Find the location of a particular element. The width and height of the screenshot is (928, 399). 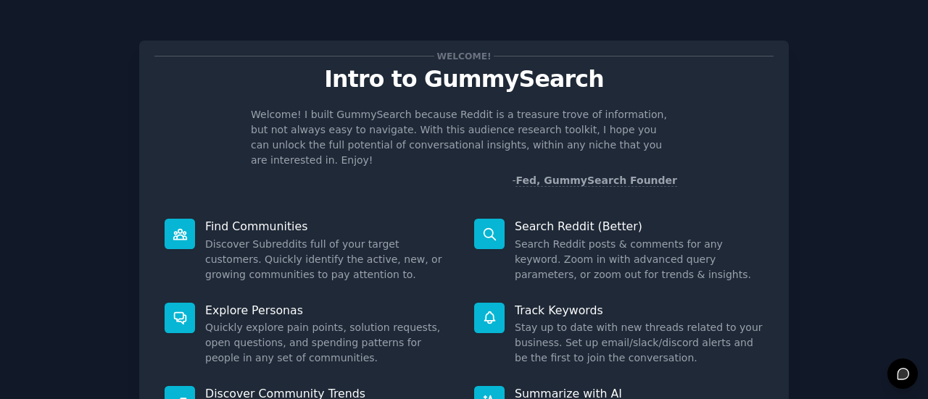

p: Explore Personas is located at coordinates (329, 310).